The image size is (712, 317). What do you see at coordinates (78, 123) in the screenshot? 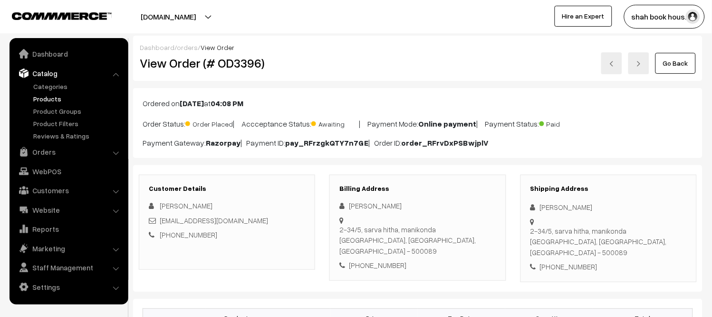
I see `a: Product Filters` at bounding box center [78, 123].